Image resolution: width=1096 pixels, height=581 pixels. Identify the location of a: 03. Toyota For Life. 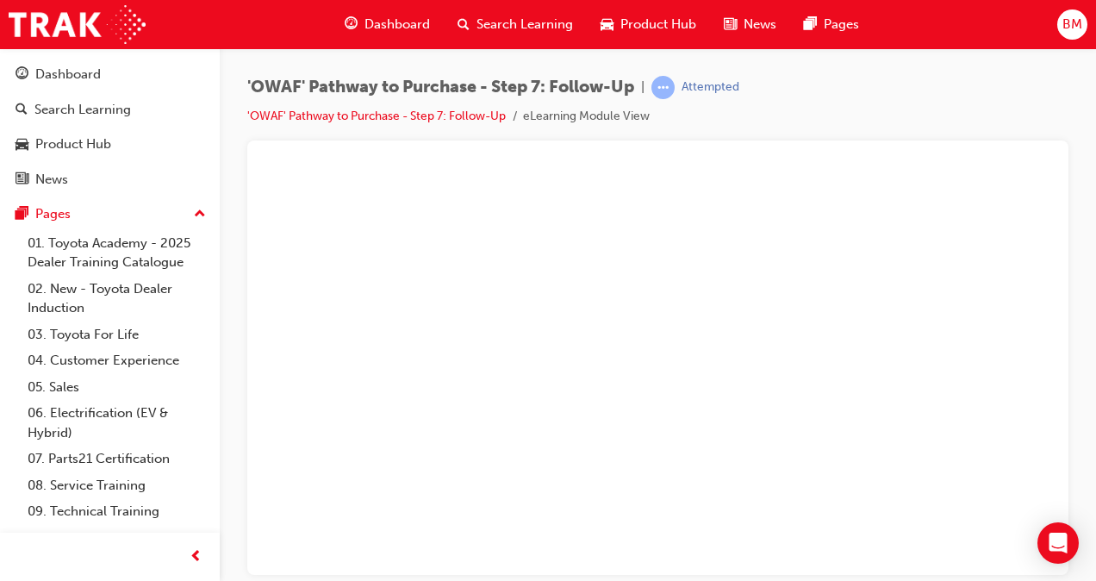
(116, 334).